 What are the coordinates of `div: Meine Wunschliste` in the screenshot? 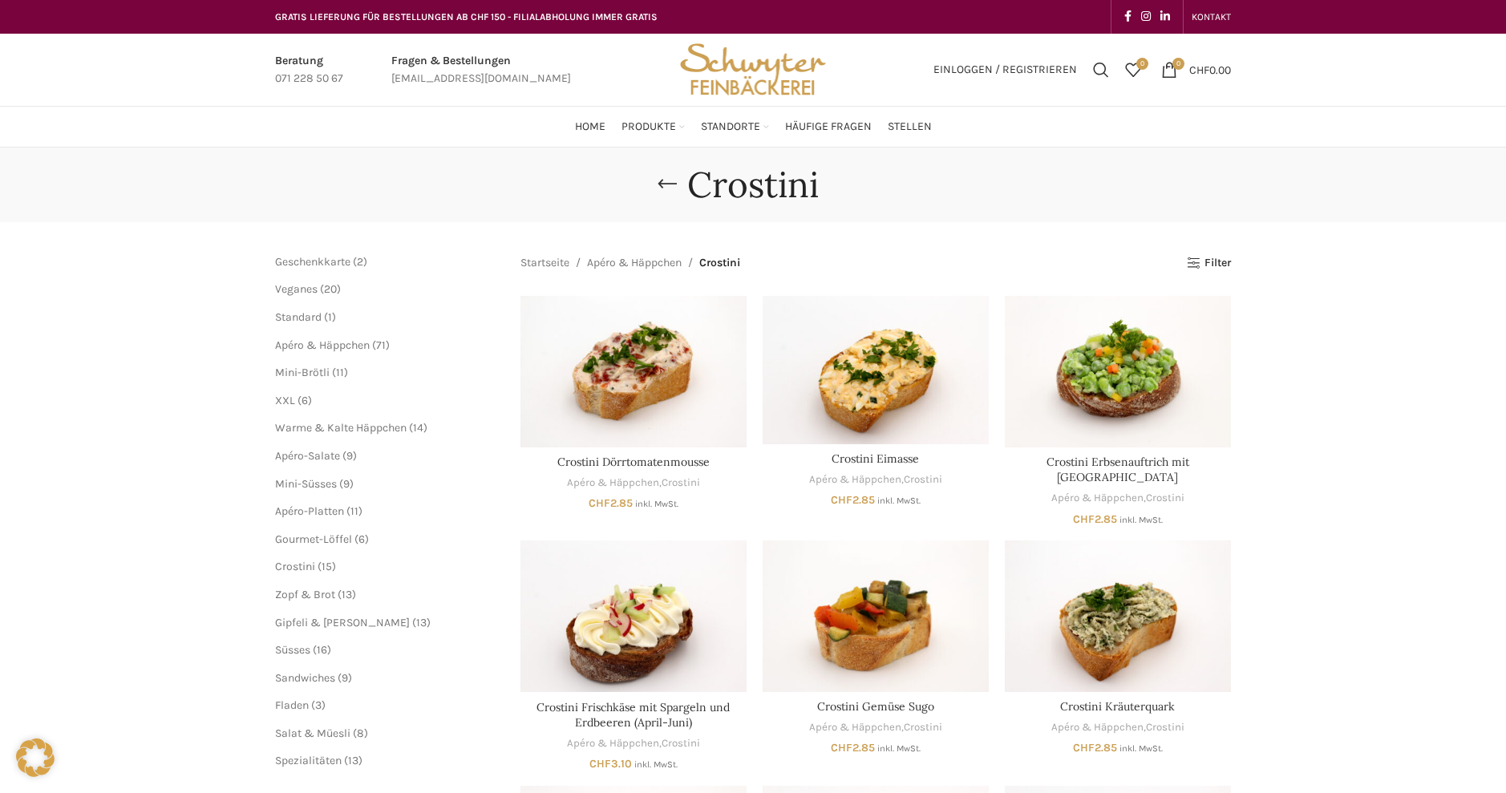 It's located at (1133, 70).